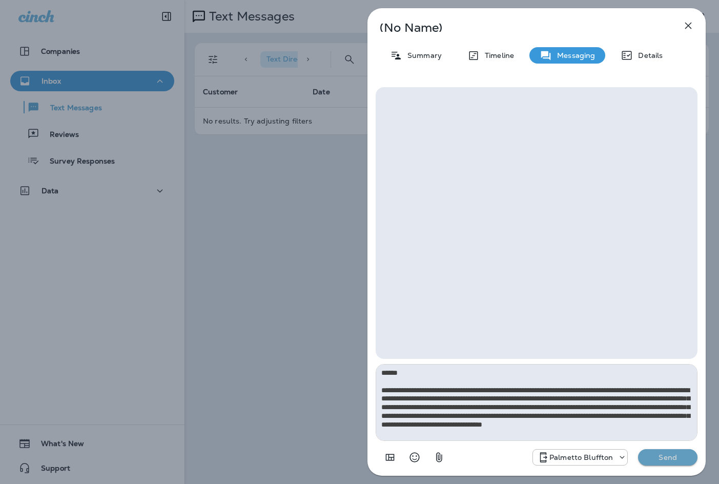 The image size is (719, 484). I want to click on p: Summary, so click(422, 55).